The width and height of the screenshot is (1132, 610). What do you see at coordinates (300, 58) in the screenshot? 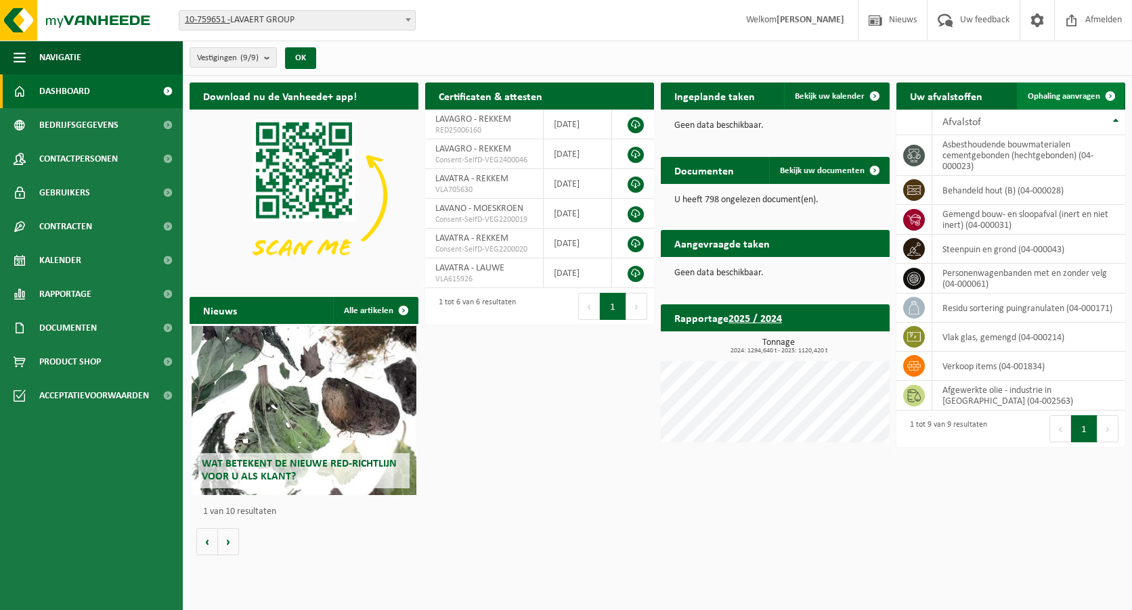
I see `button: OK` at bounding box center [300, 58].